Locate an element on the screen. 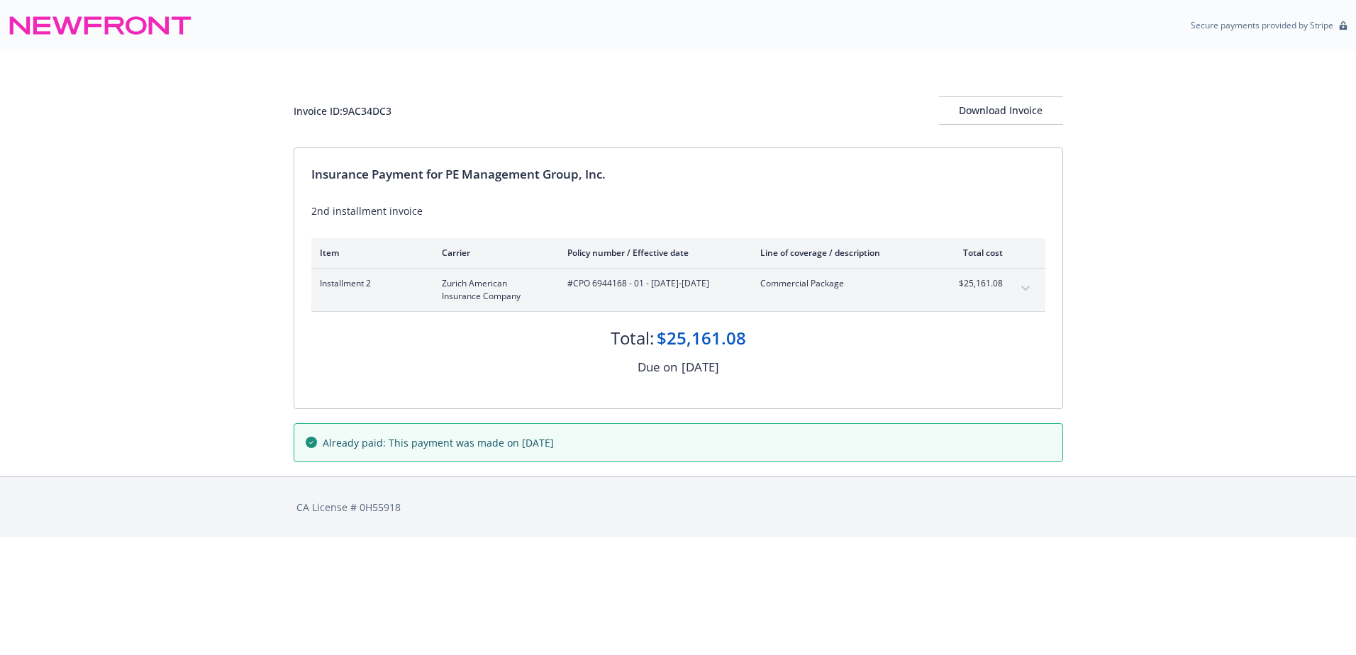  div: Policy number / Effective date is located at coordinates (652, 252).